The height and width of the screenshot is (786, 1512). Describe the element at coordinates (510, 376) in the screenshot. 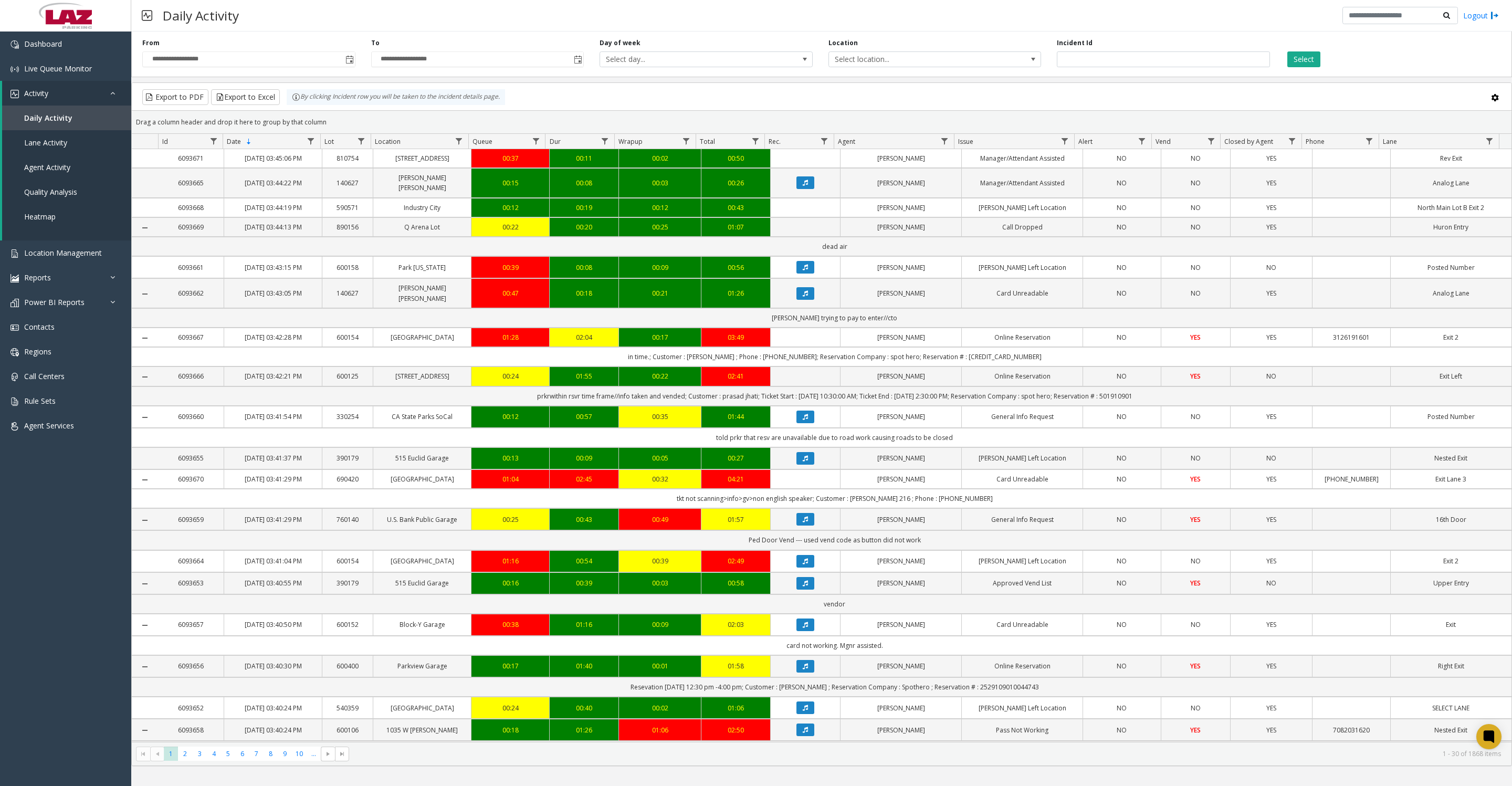

I see `div: 00:24` at that location.